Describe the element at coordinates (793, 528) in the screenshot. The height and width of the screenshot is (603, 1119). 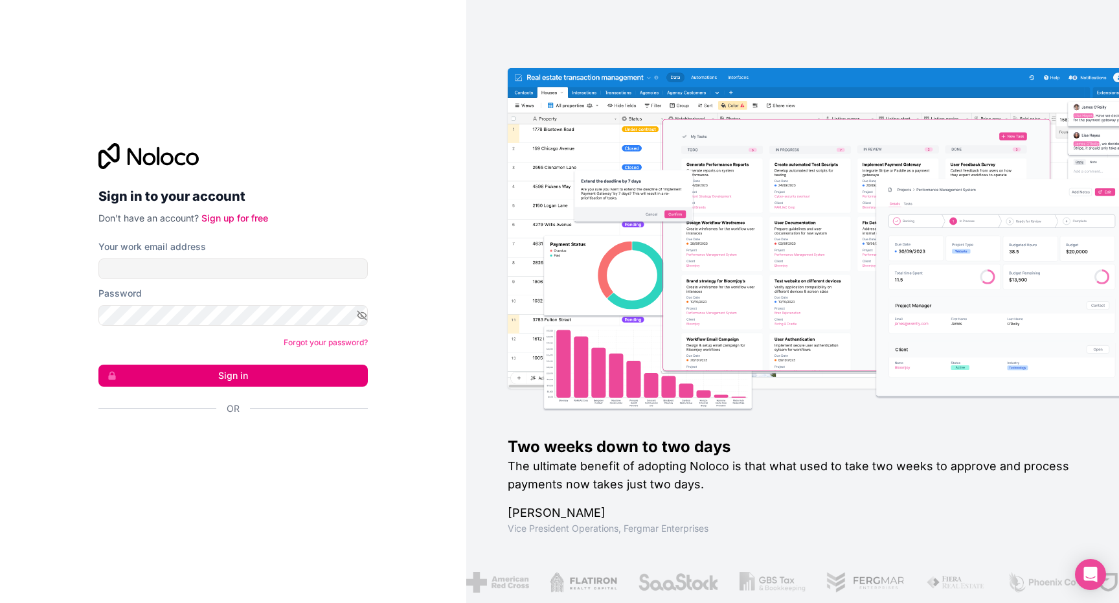
I see `h1: Vice President Operations , Fergmar Enterprises` at that location.